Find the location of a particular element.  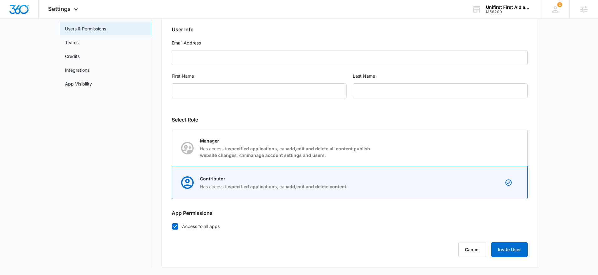

span: 1 is located at coordinates (559, 5).